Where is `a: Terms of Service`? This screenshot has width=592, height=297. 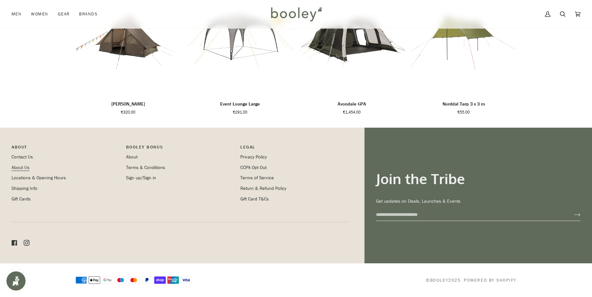 a: Terms of Service is located at coordinates (257, 177).